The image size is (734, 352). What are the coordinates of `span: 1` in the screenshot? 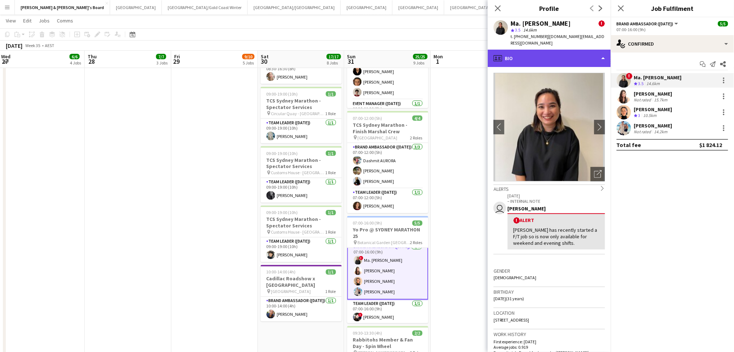 It's located at (438, 61).